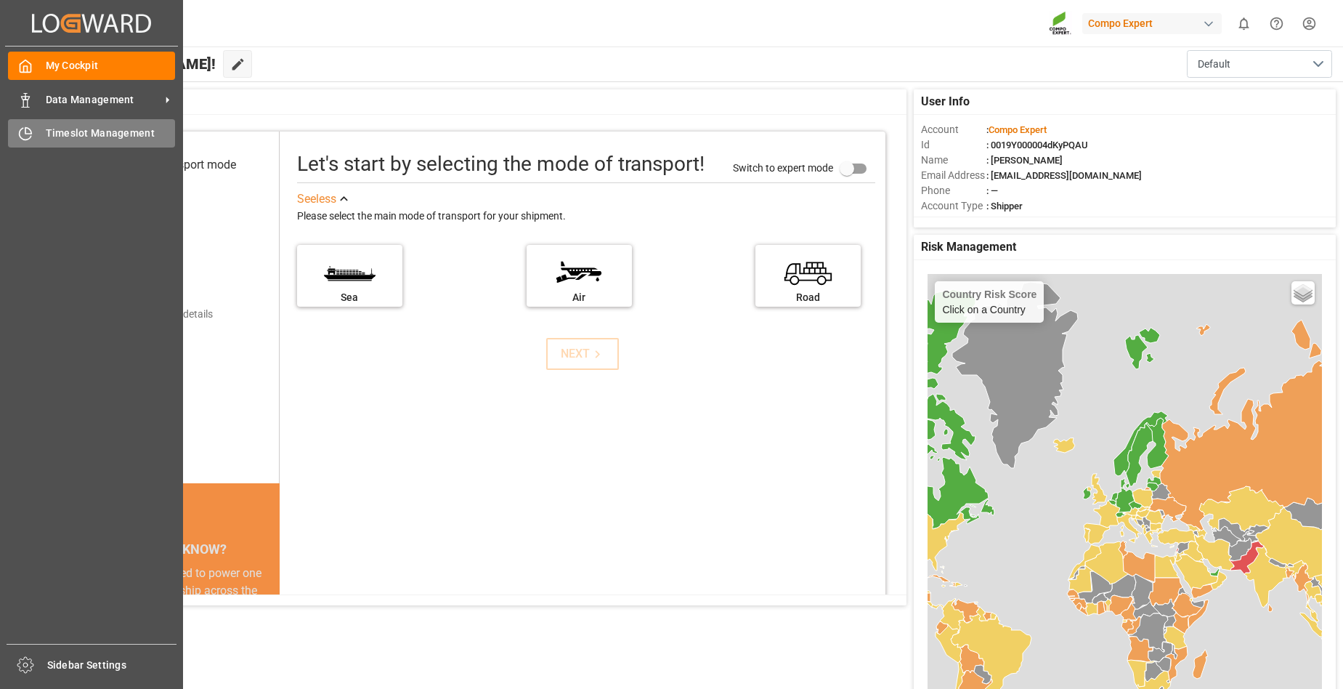 Image resolution: width=1343 pixels, height=689 pixels. I want to click on button: Help Center, so click(1276, 23).